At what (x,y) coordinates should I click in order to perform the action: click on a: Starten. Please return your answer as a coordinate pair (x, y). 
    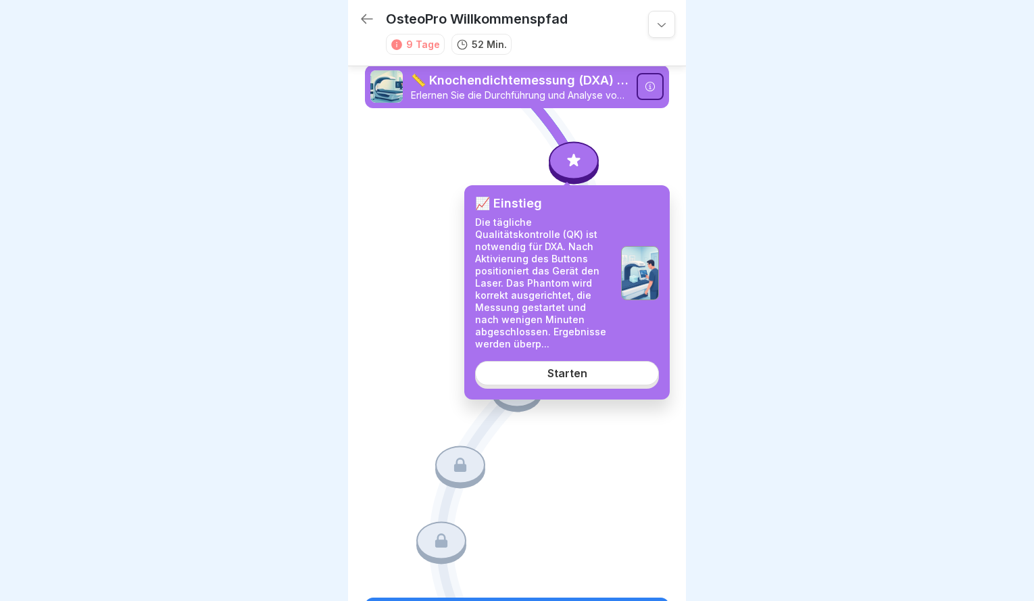
    Looking at the image, I should click on (567, 373).